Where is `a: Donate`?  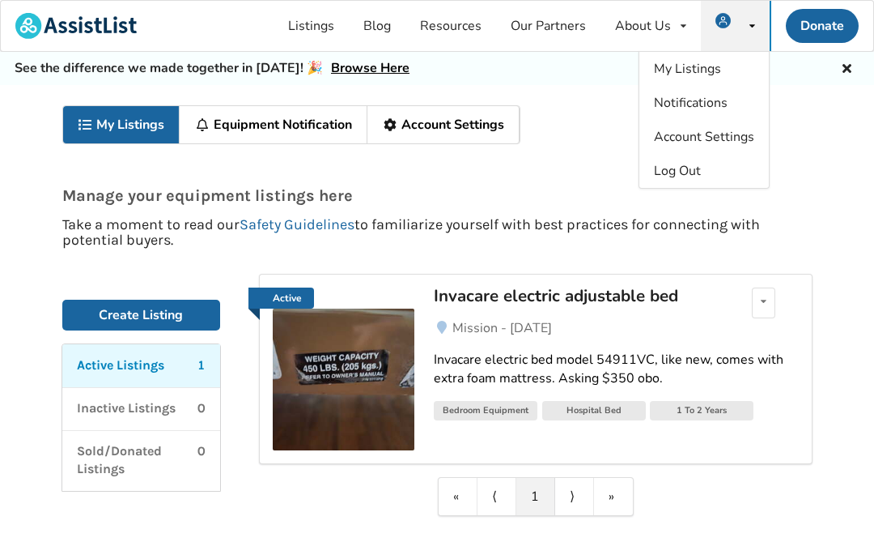
a: Donate is located at coordinates (823, 26).